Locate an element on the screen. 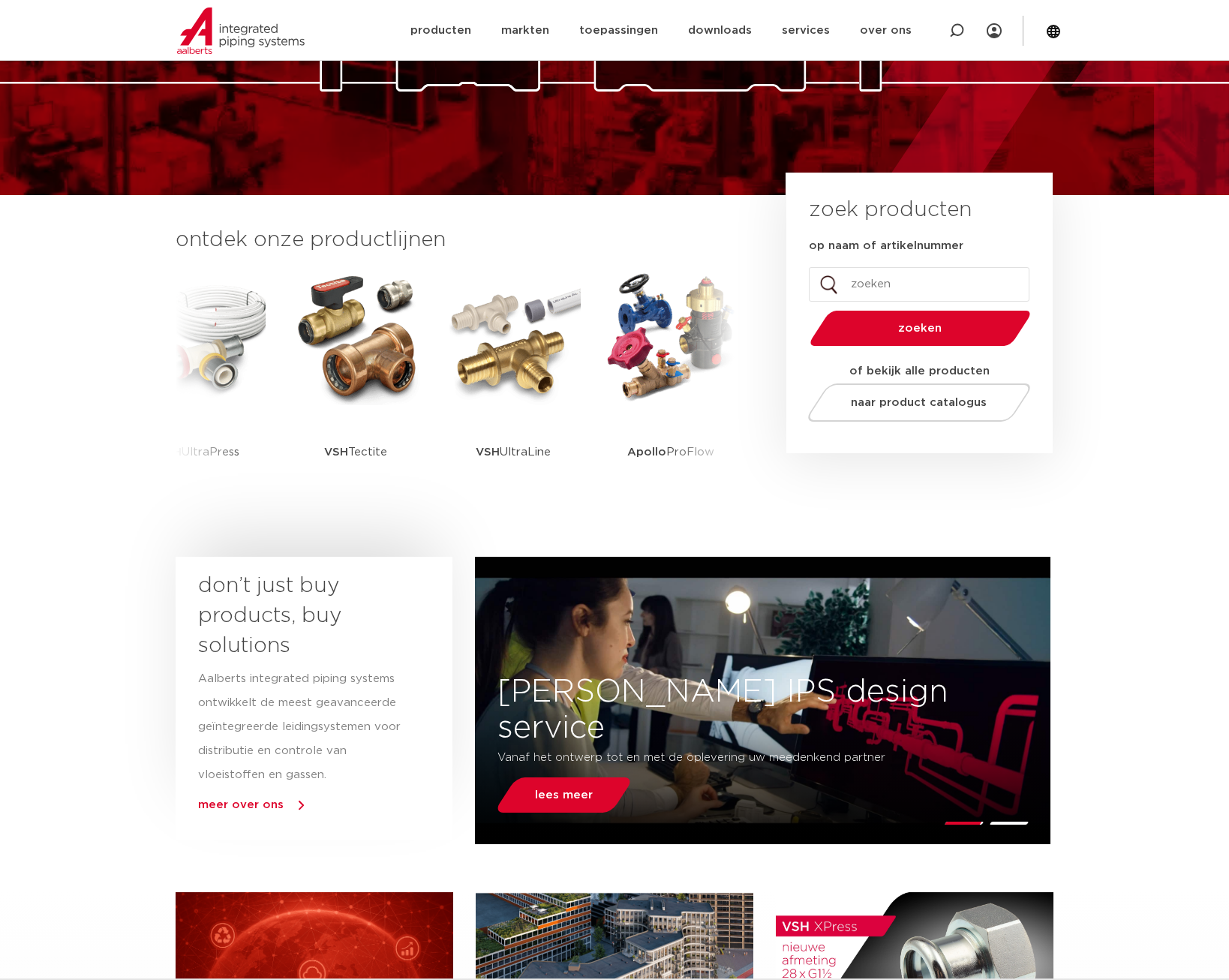 Image resolution: width=1229 pixels, height=980 pixels. p: ProFlow is located at coordinates (671, 452).